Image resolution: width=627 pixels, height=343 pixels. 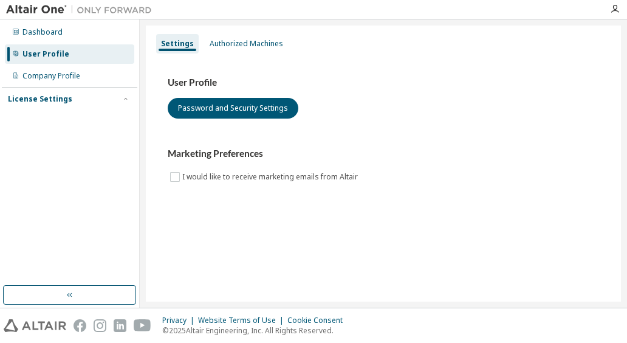 I want to click on h3: Marketing Preferences, so click(x=383, y=154).